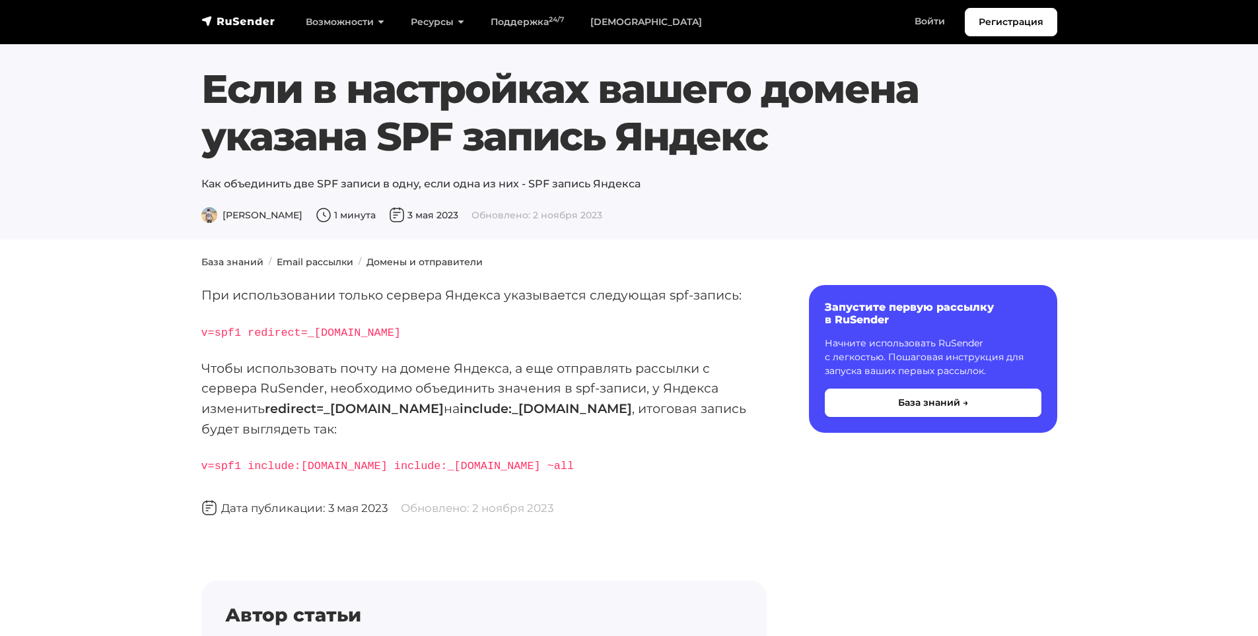  I want to click on h4: Автор статьи, so click(484, 616).